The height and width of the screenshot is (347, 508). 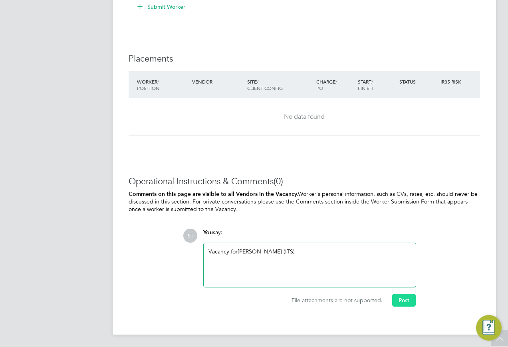 What do you see at coordinates (162, 7) in the screenshot?
I see `button: Submit Worker` at bounding box center [162, 7].